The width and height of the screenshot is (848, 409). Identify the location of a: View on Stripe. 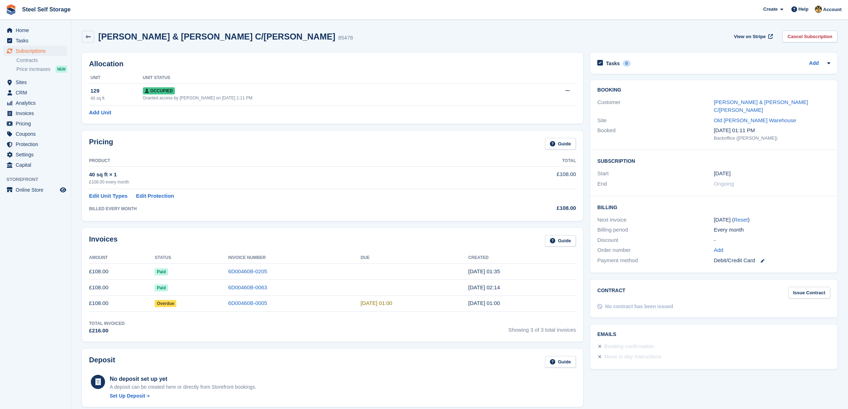
(753, 36).